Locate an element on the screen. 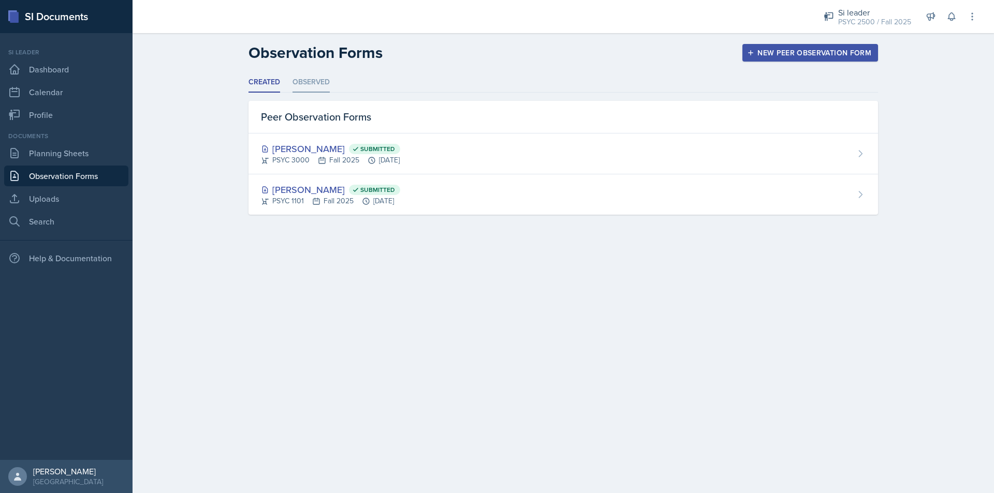  button: New Peer Observation Form is located at coordinates (810, 53).